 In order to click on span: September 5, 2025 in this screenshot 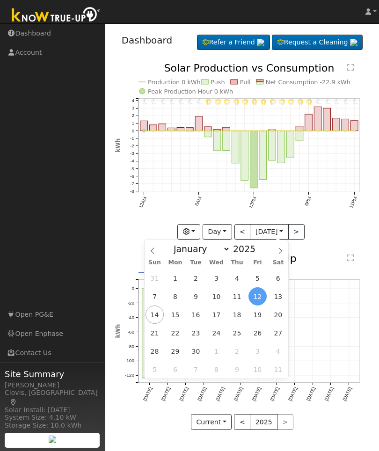, I will do `click(257, 278)`.